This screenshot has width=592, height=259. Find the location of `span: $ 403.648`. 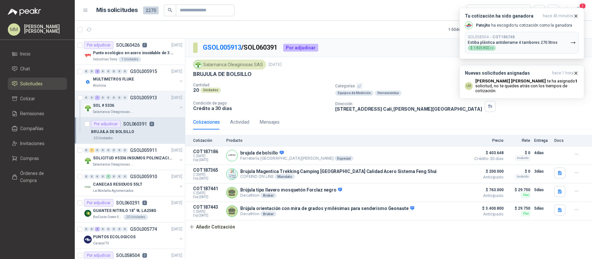

span: $ 403.648 is located at coordinates (487, 153).